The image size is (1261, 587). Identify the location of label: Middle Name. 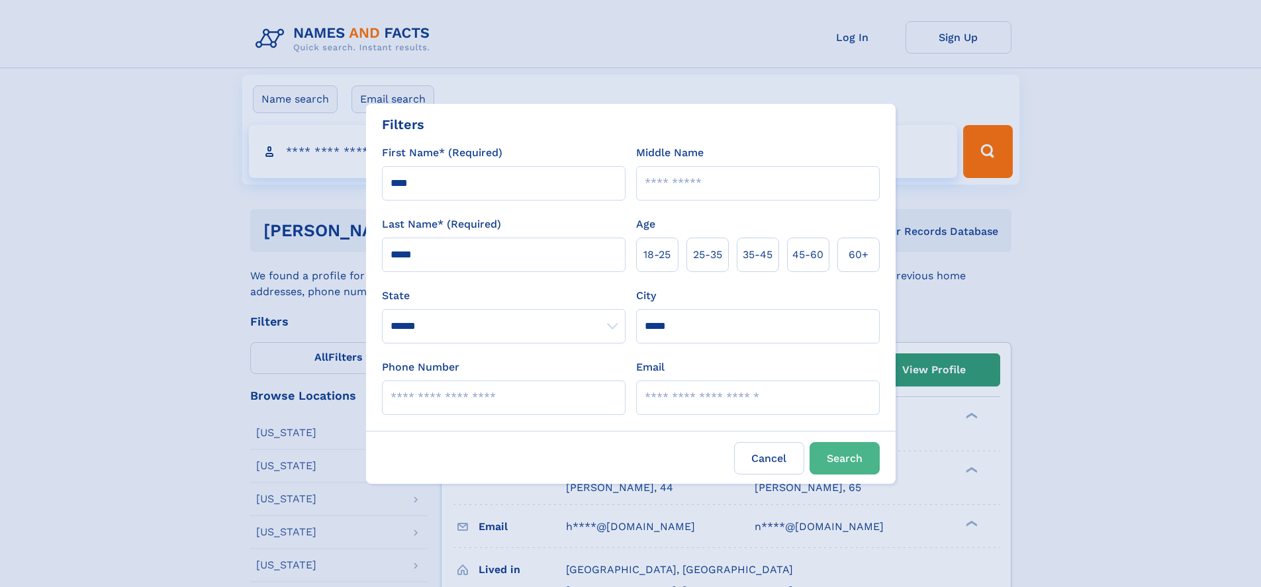
(670, 153).